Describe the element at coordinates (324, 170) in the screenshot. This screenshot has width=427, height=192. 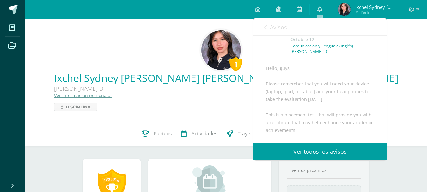
I see `div: Eventos próximos` at that location.